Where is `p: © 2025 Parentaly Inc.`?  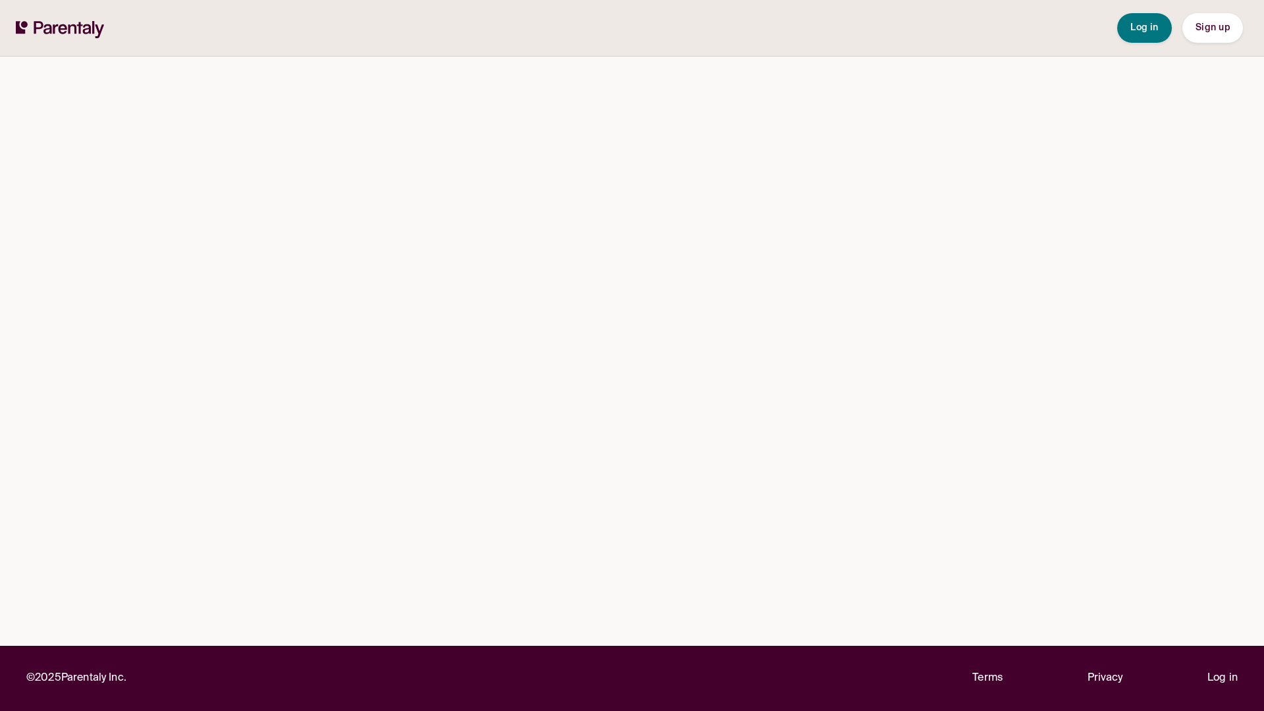
p: © 2025 Parentaly Inc. is located at coordinates (76, 678).